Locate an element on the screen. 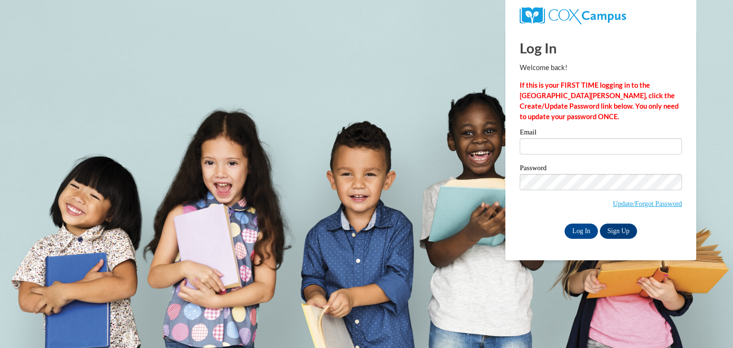 This screenshot has height=348, width=733. a: COX Campus is located at coordinates (573, 15).